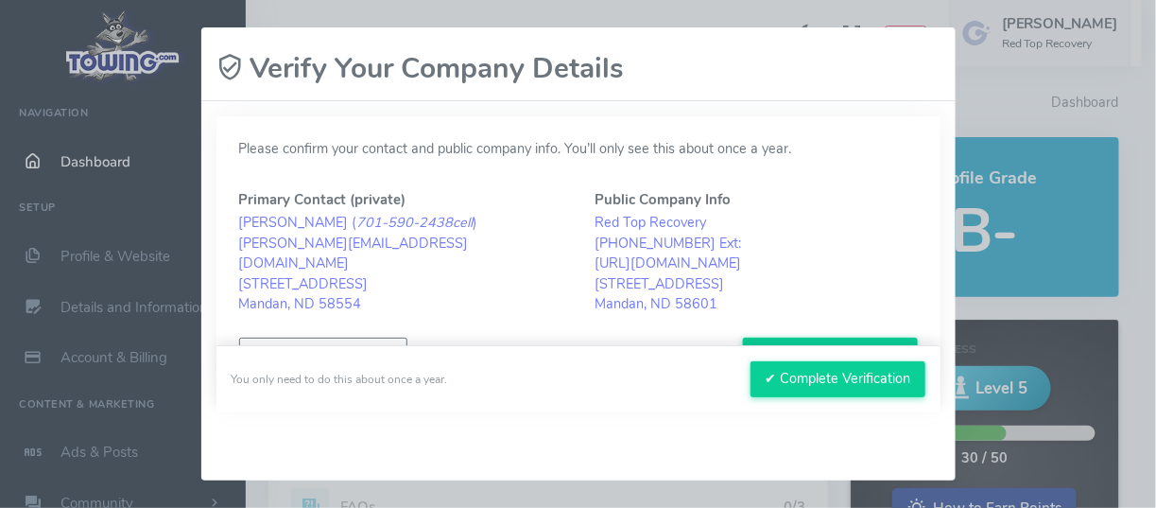  Describe the element at coordinates (578, 149) in the screenshot. I see `p: Please confirm your contact and public company info. You’ll only see this about once a year.` at that location.